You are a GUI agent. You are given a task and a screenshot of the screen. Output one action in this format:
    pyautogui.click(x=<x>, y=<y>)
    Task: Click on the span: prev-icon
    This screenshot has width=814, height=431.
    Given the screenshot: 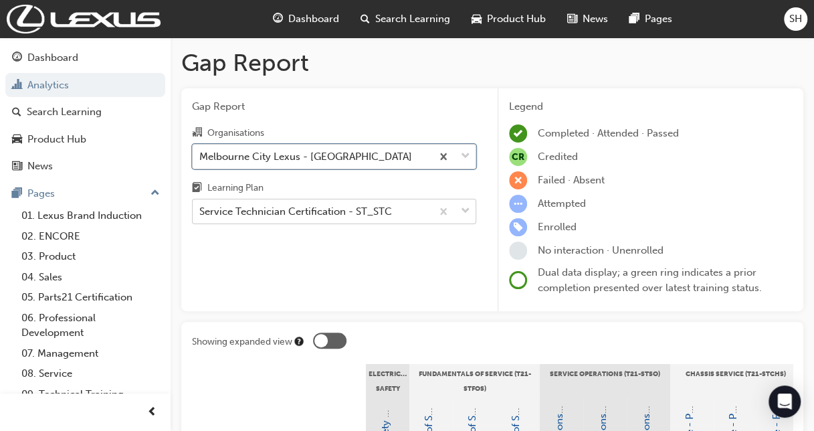 What is the action you would take?
    pyautogui.click(x=152, y=412)
    